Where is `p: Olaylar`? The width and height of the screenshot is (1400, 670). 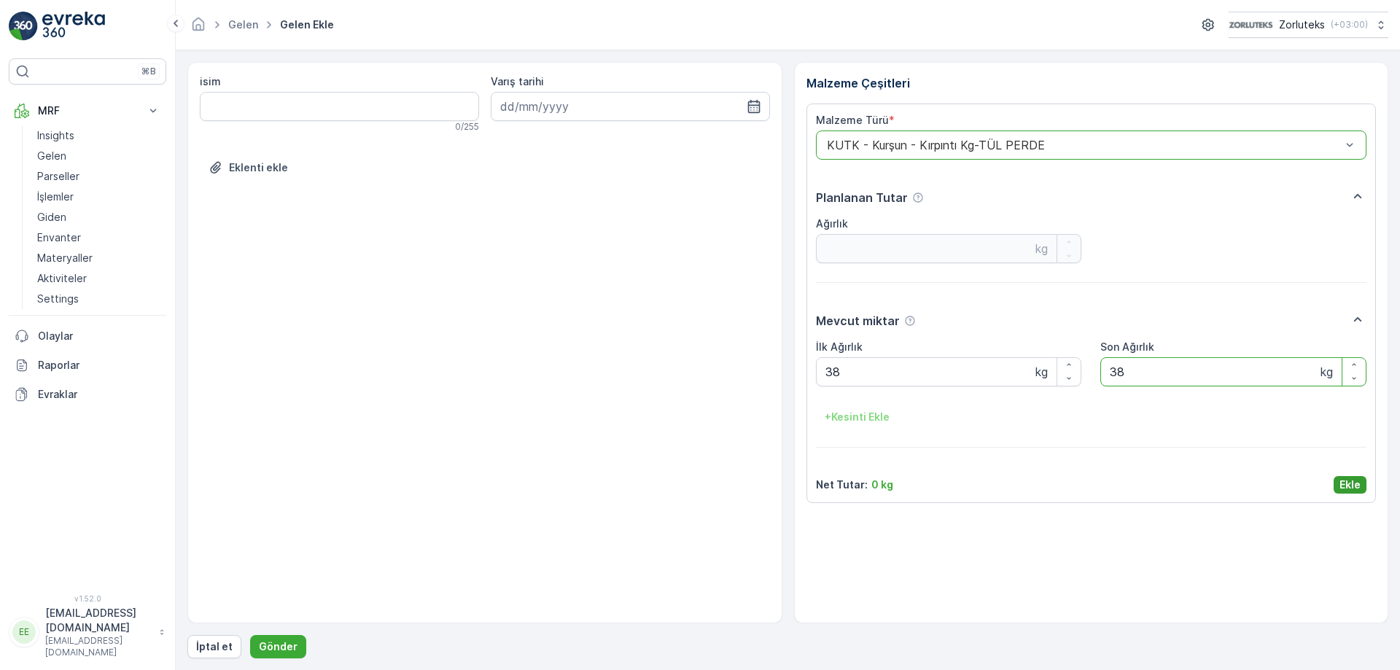 p: Olaylar is located at coordinates (99, 336).